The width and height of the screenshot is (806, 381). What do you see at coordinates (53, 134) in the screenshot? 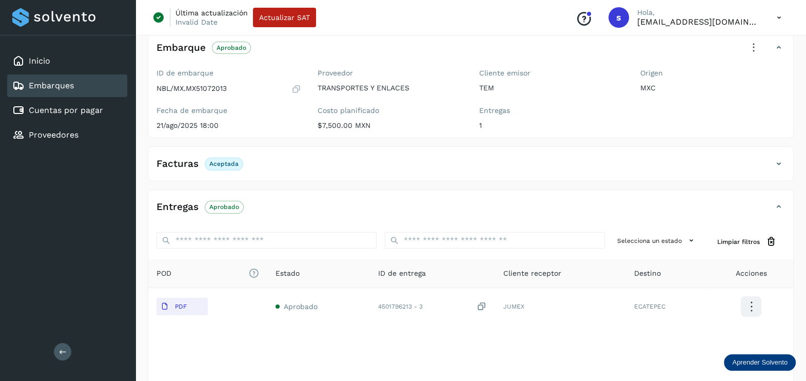
I see `a: Proveedores` at bounding box center [53, 134].